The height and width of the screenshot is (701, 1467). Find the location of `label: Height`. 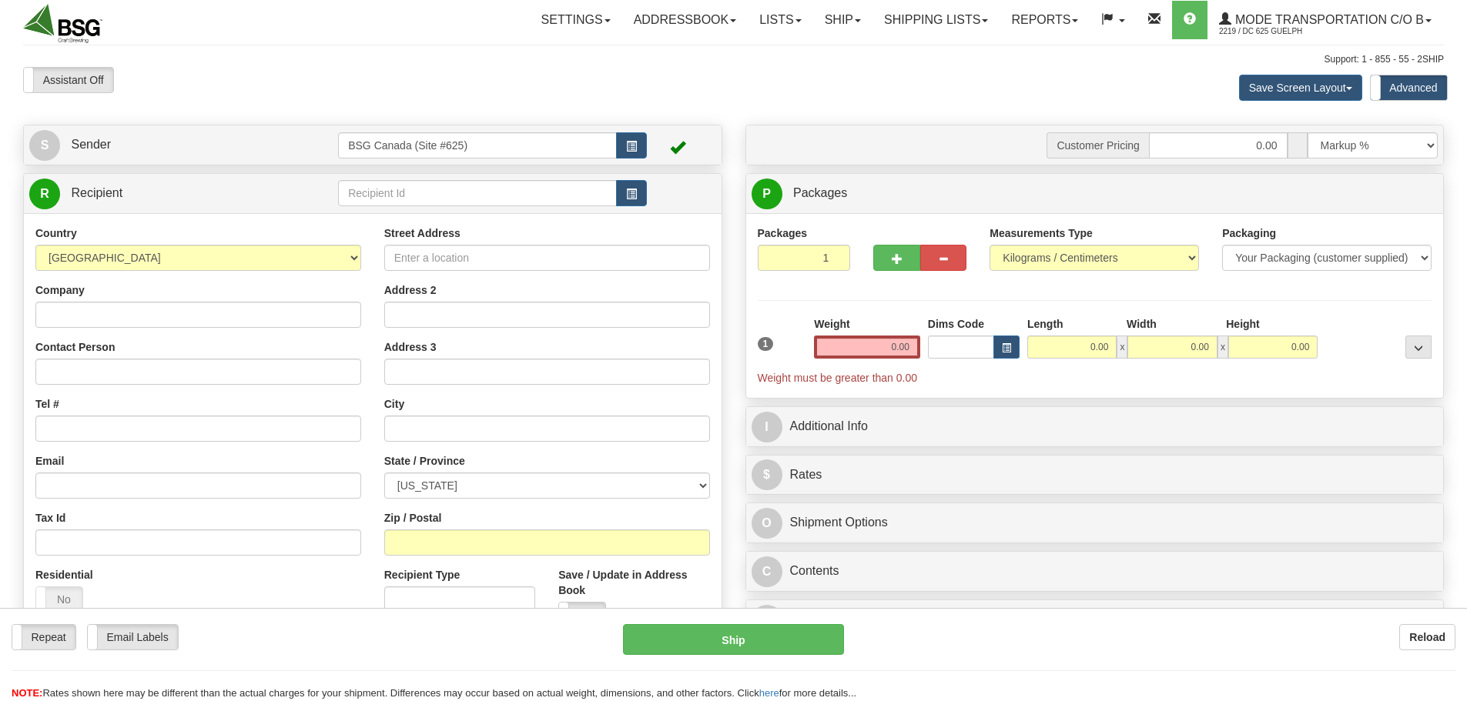

label: Height is located at coordinates (1243, 324).